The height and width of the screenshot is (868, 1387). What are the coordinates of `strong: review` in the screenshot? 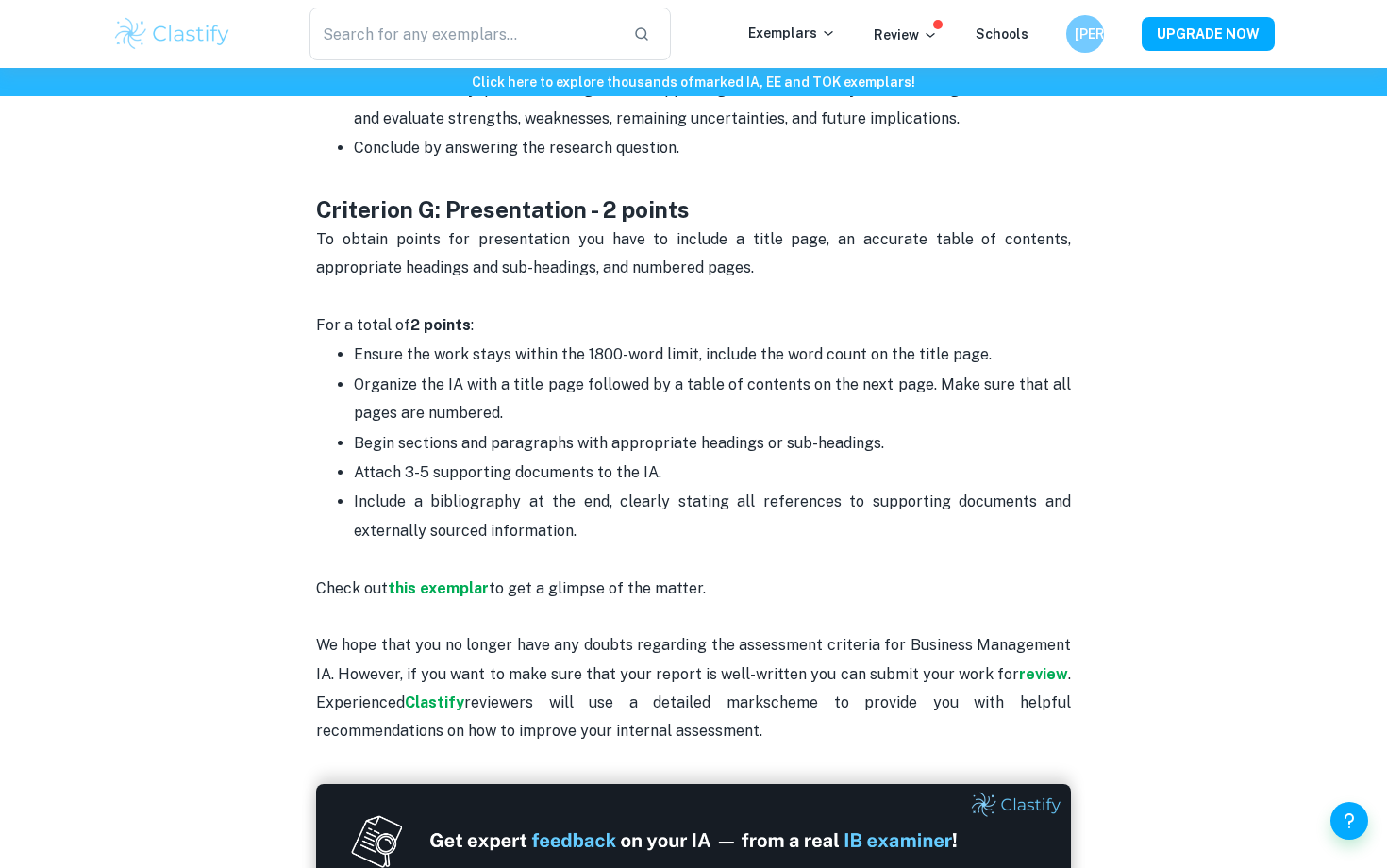 It's located at (1044, 673).